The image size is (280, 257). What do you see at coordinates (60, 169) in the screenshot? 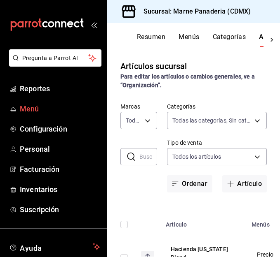
I see `span: Facturación` at bounding box center [60, 169].